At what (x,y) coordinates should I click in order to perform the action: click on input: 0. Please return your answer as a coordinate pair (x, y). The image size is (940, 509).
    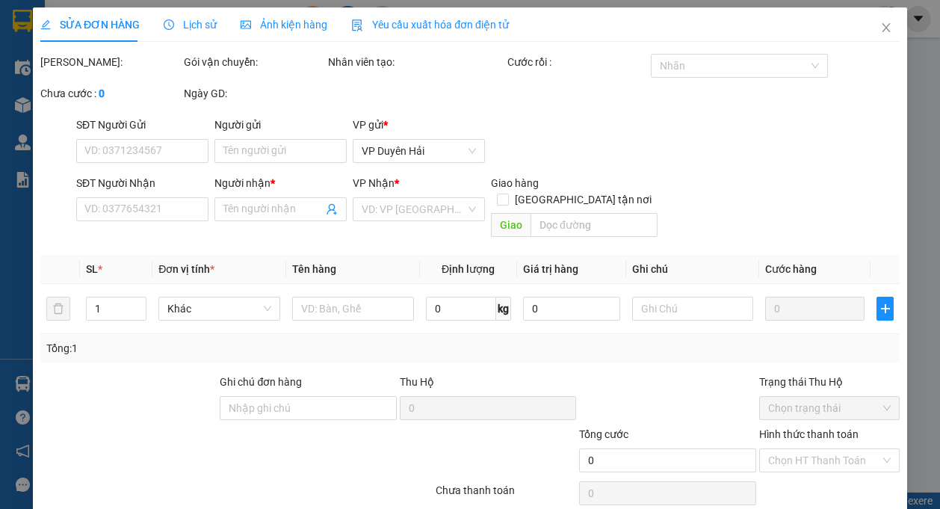
    Looking at the image, I should click on (815, 309).